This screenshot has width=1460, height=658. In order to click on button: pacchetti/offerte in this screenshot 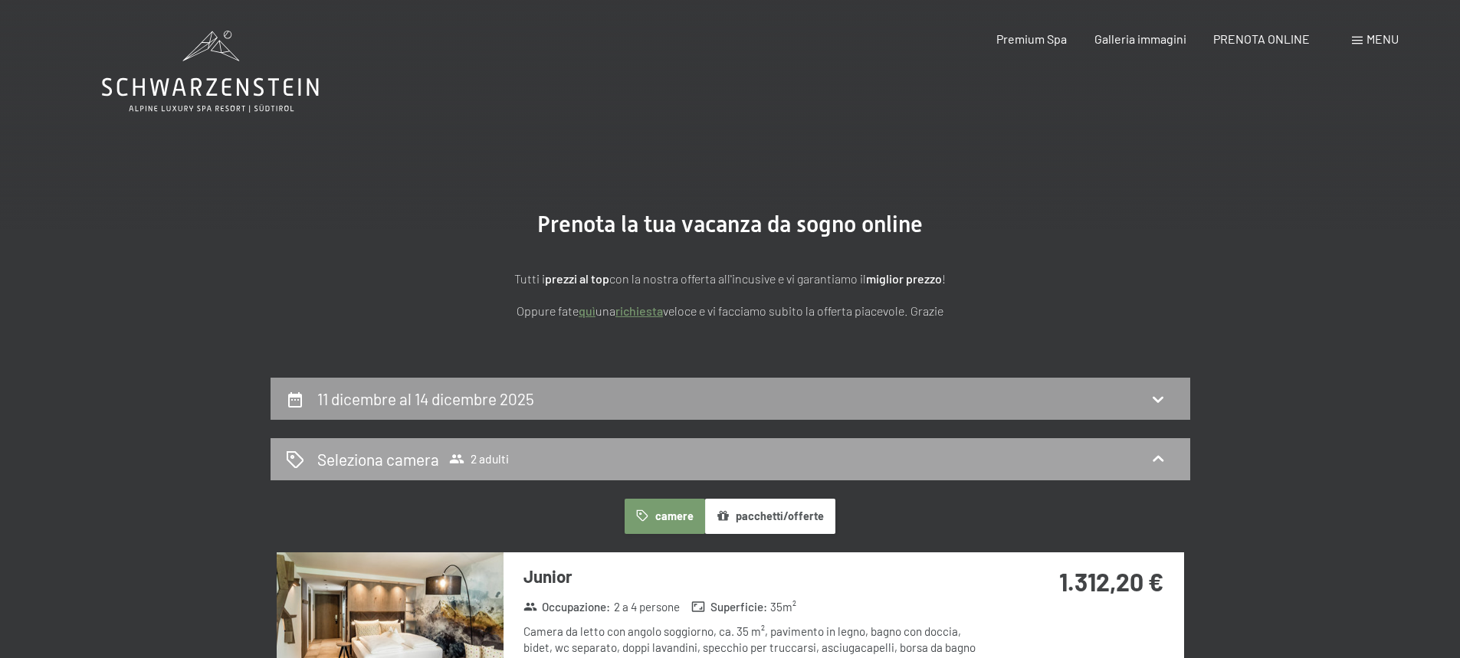, I will do `click(770, 516)`.